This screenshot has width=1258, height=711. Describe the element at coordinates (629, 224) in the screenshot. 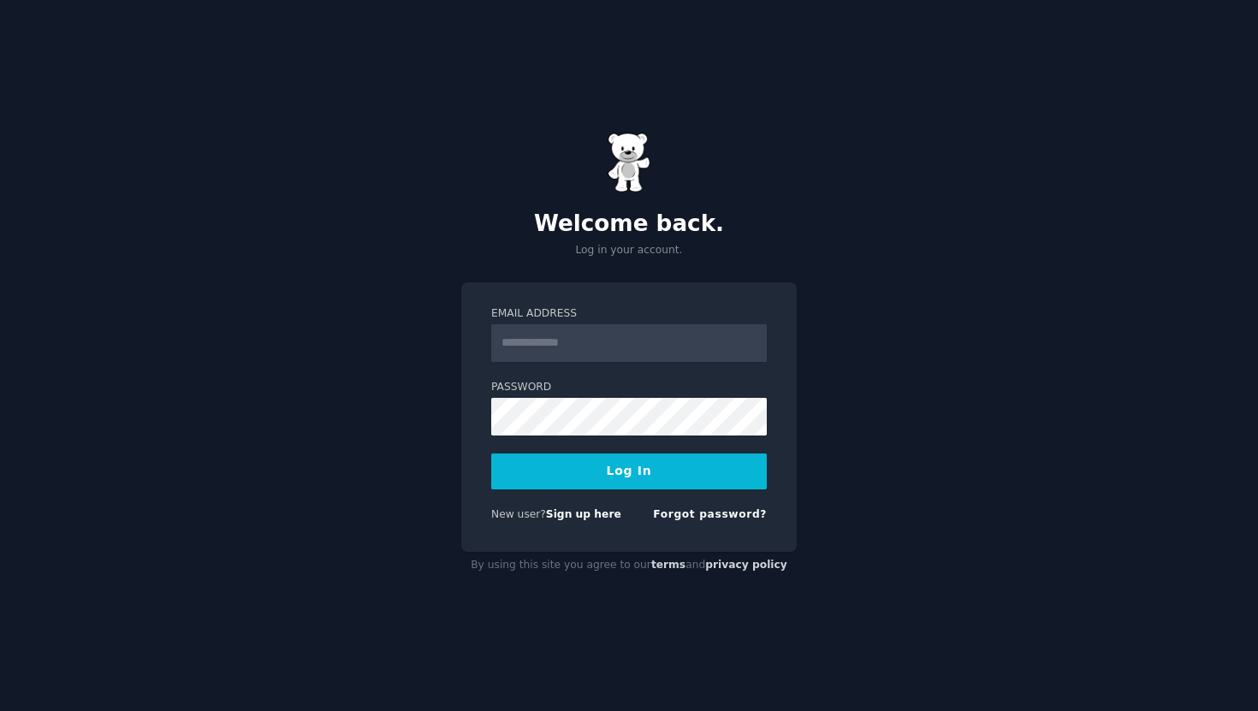

I see `h2: Welcome back.` at that location.